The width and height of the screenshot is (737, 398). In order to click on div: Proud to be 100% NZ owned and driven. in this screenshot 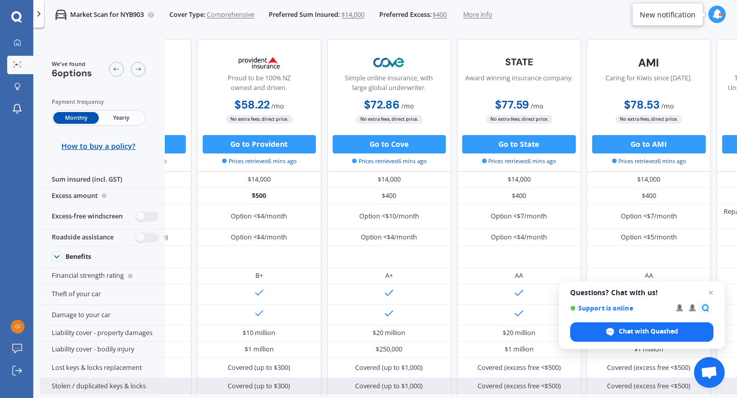, I will do `click(259, 85)`.